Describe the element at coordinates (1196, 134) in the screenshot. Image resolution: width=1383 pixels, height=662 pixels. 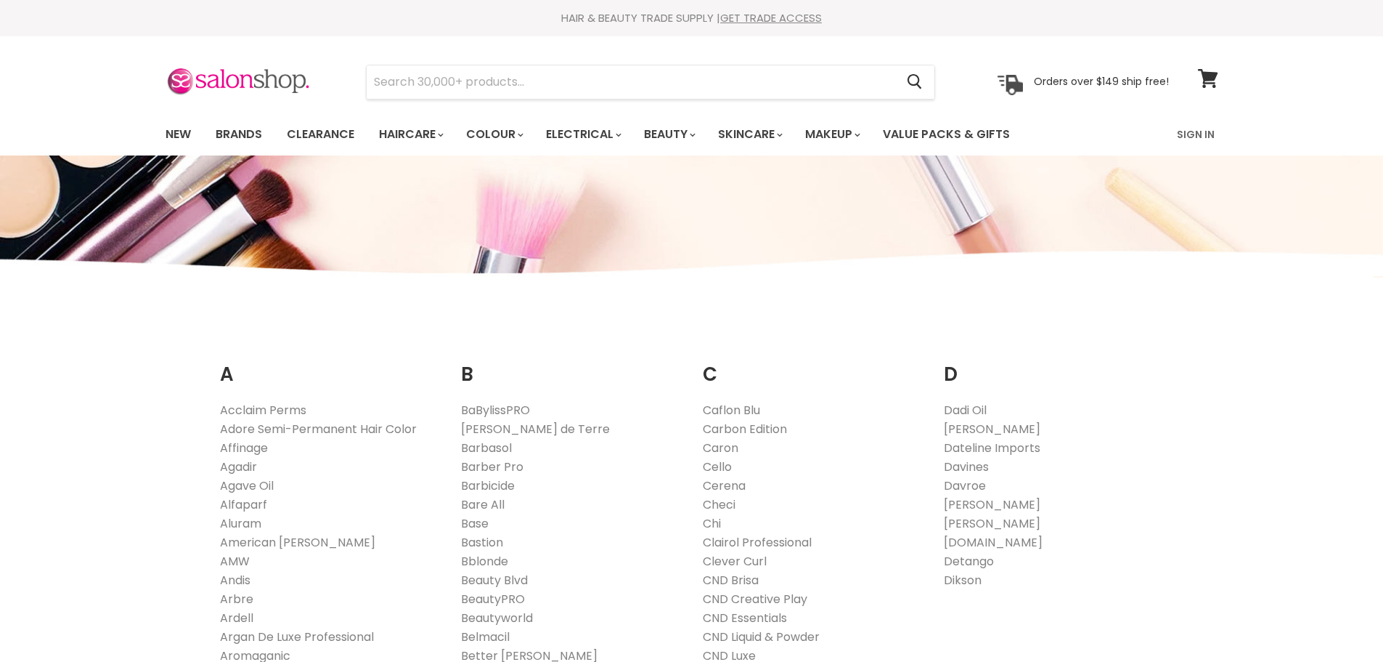
I see `a: Sign In` at that location.